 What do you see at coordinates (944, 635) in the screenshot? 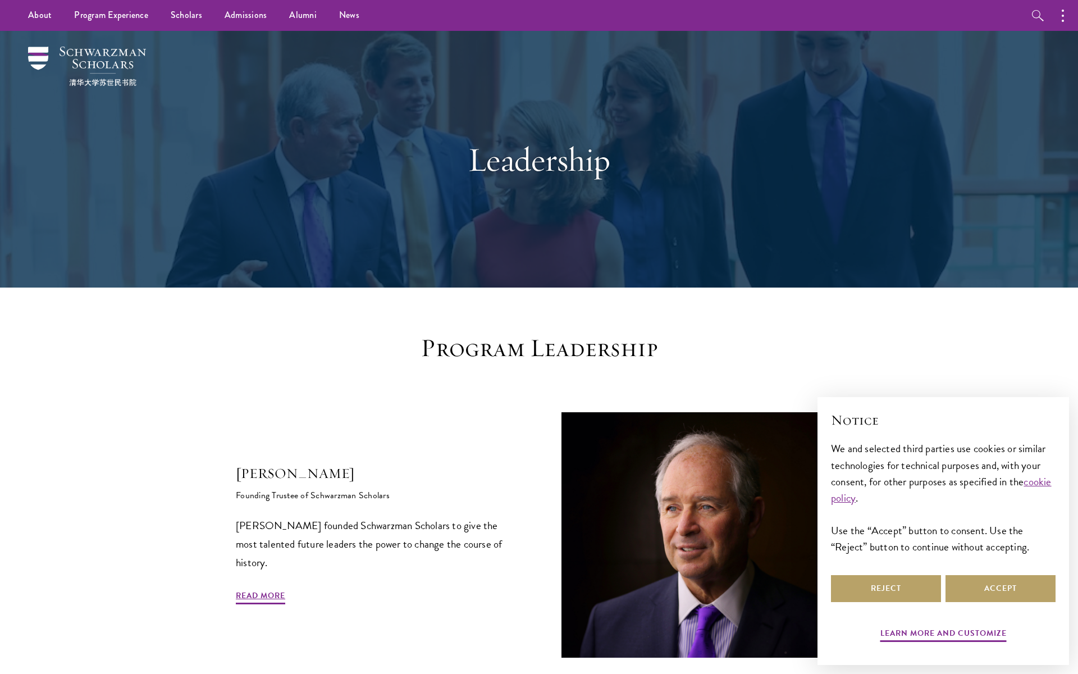
I see `button: Learn more and customize` at bounding box center [944, 635].